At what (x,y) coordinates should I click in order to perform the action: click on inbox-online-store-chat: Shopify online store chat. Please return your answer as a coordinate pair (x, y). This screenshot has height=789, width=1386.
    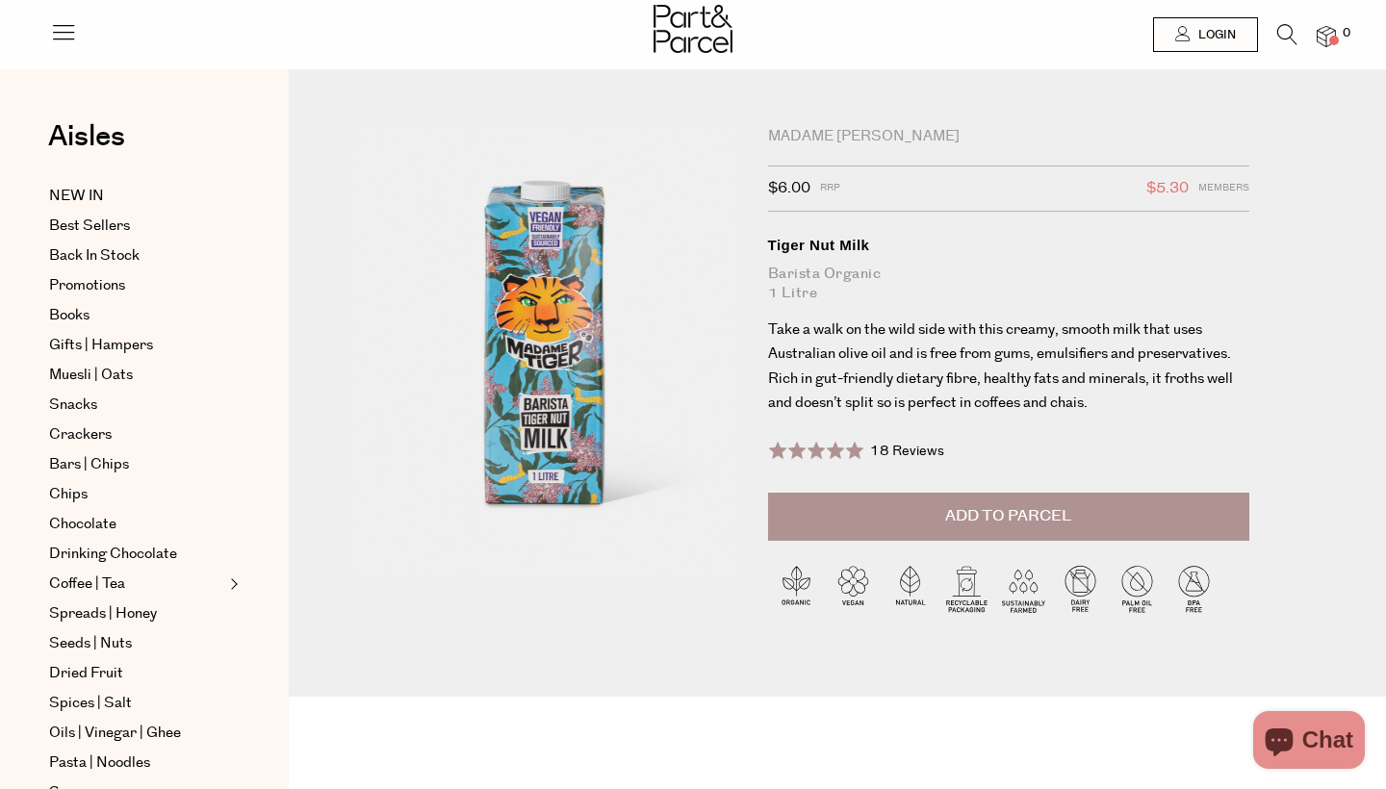
    Looking at the image, I should click on (1309, 742).